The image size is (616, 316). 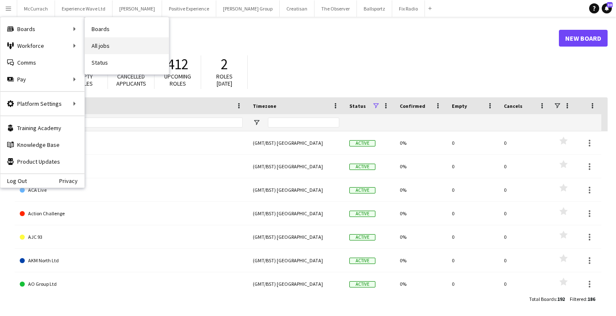 What do you see at coordinates (178, 64) in the screenshot?
I see `span: 412` at bounding box center [178, 64].